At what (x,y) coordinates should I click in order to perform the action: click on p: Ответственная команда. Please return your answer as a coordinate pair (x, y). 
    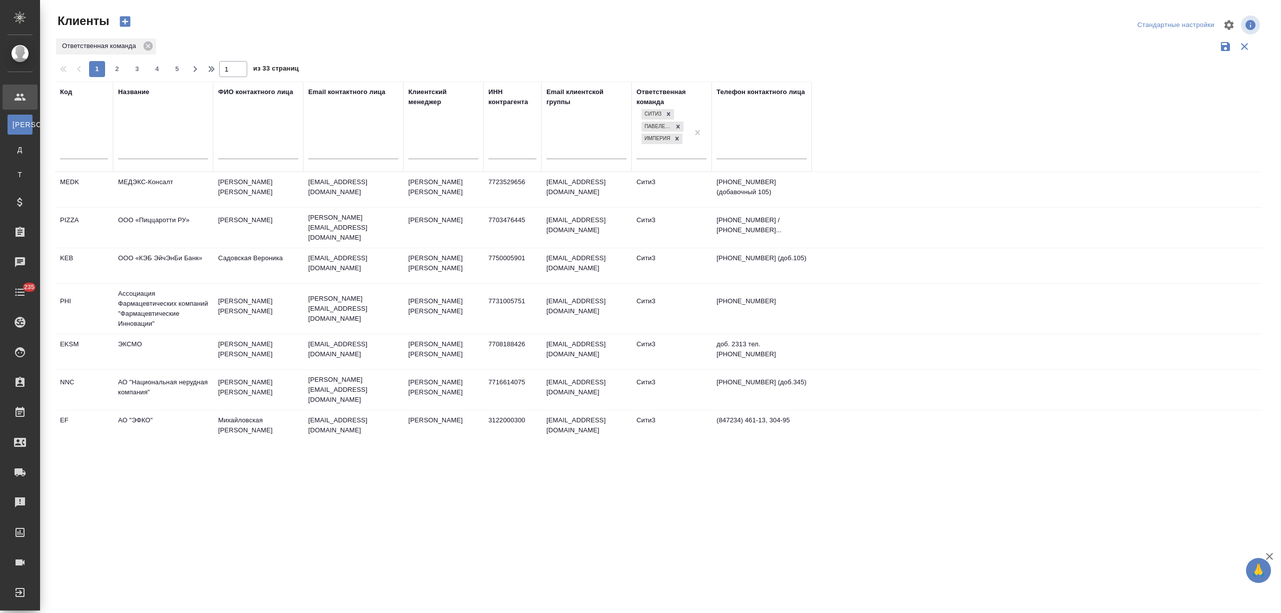
    Looking at the image, I should click on (101, 46).